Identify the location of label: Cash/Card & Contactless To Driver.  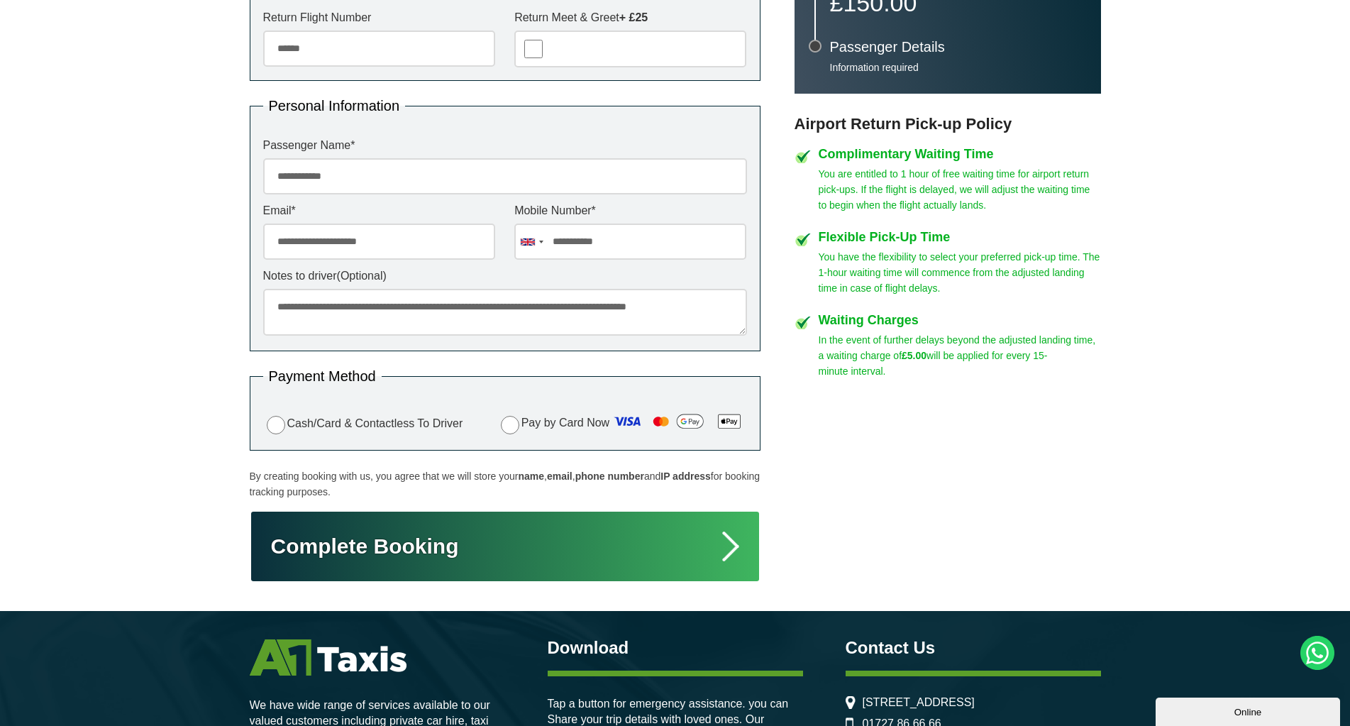
(363, 423).